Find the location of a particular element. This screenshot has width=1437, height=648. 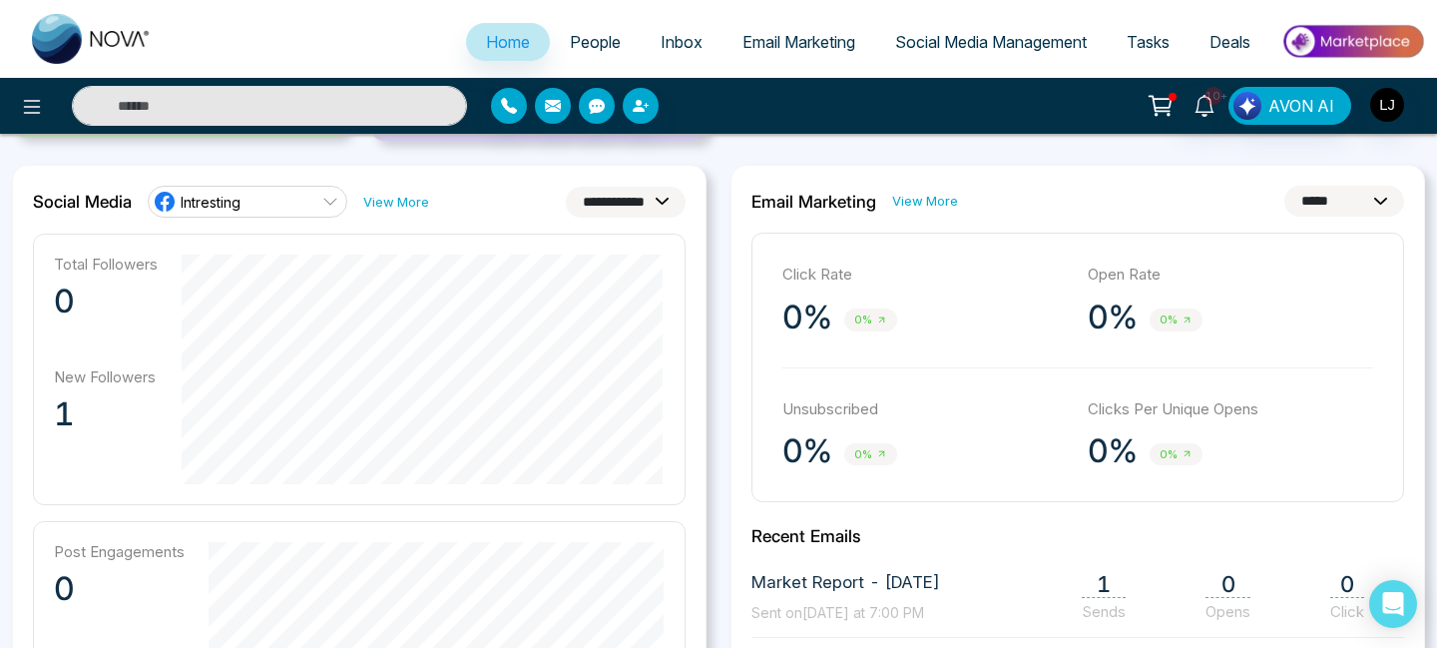

img: Market-place.gif is located at coordinates (1352, 41).